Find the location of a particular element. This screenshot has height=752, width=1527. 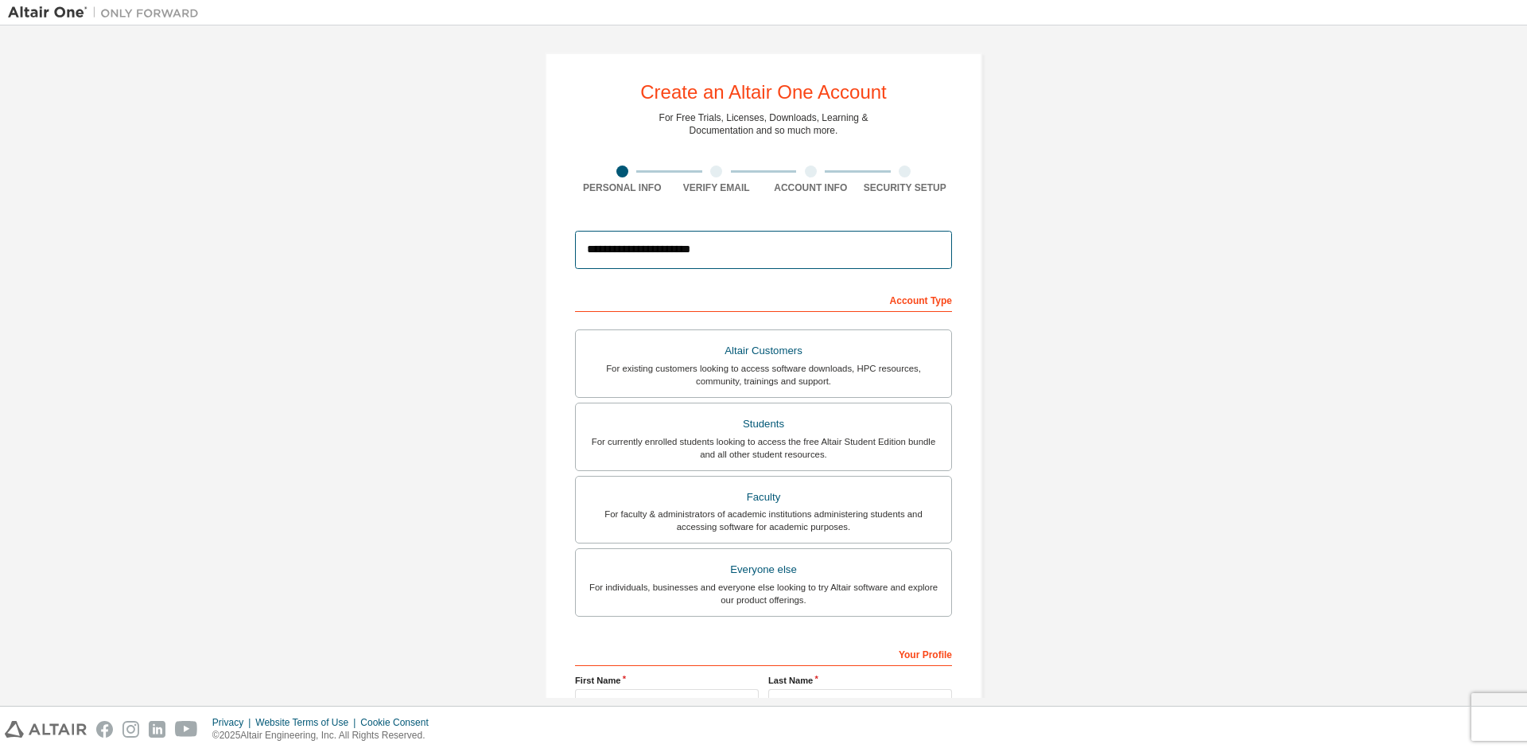

div: Account Type is located at coordinates (764, 299).